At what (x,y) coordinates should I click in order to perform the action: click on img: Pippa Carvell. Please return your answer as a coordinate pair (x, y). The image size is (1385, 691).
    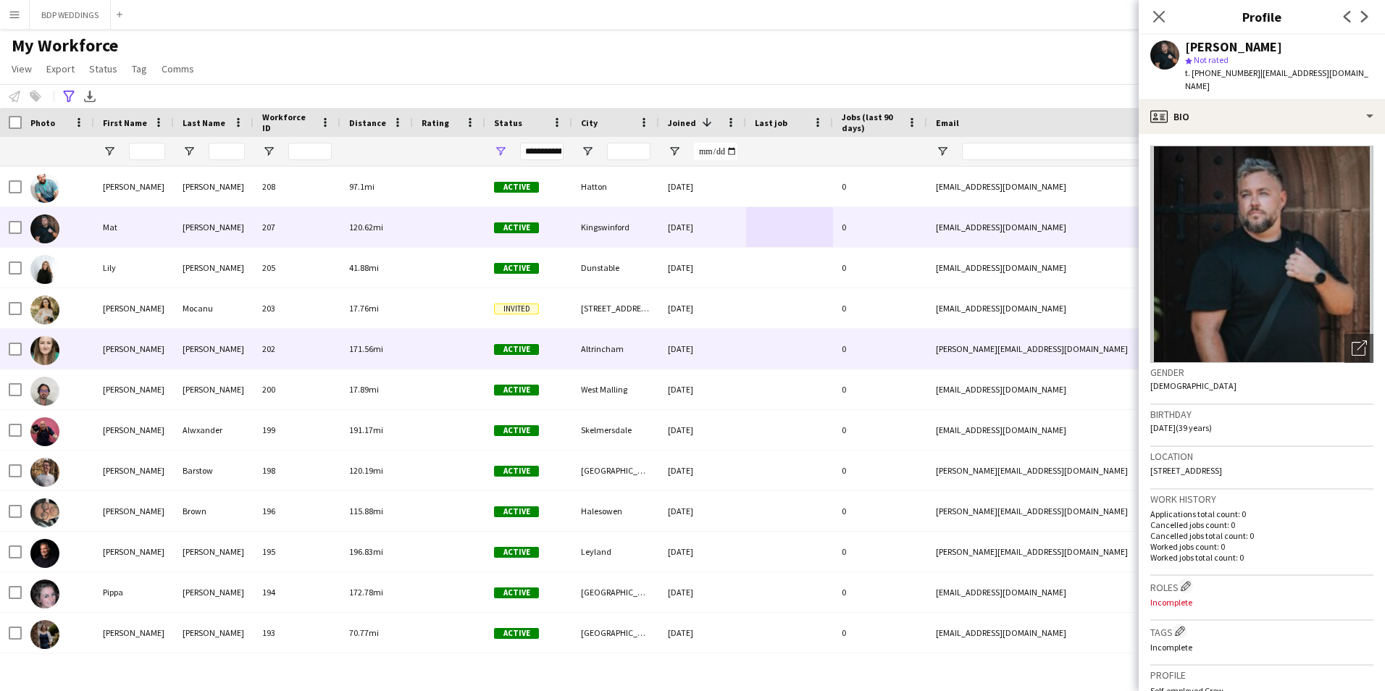
    Looking at the image, I should click on (45, 594).